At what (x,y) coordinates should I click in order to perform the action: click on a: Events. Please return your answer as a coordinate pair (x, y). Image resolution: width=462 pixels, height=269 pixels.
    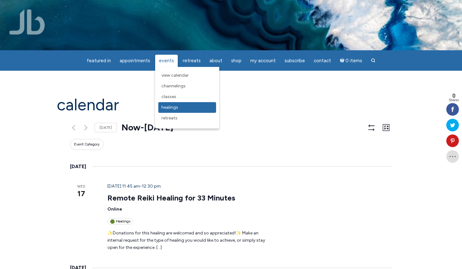
    Looking at the image, I should click on (167, 61).